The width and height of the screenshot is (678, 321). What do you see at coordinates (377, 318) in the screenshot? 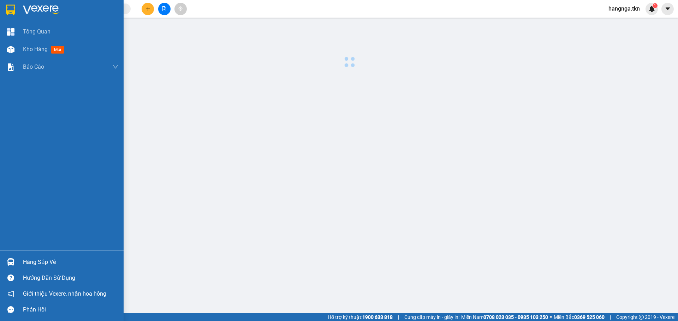
I see `strong: 1900 633 818` at bounding box center [377, 318].